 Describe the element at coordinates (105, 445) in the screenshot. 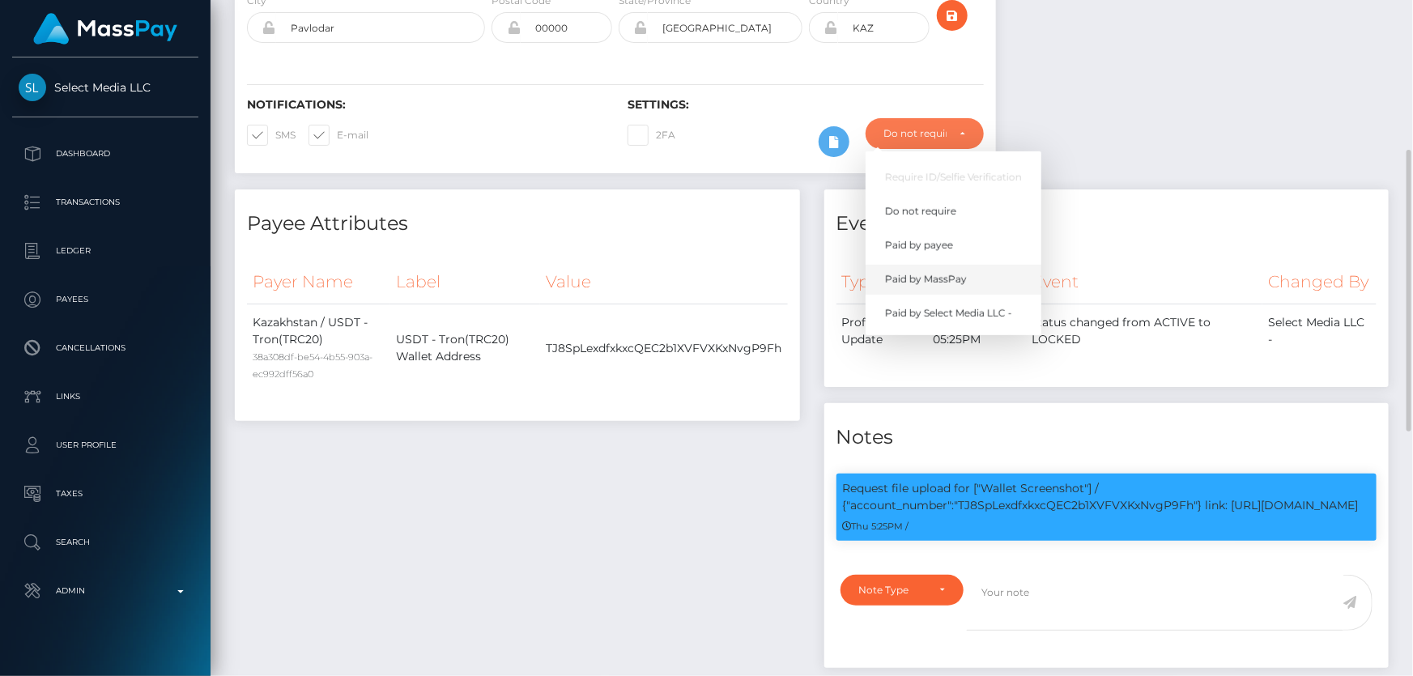

I see `p: User Profile` at that location.